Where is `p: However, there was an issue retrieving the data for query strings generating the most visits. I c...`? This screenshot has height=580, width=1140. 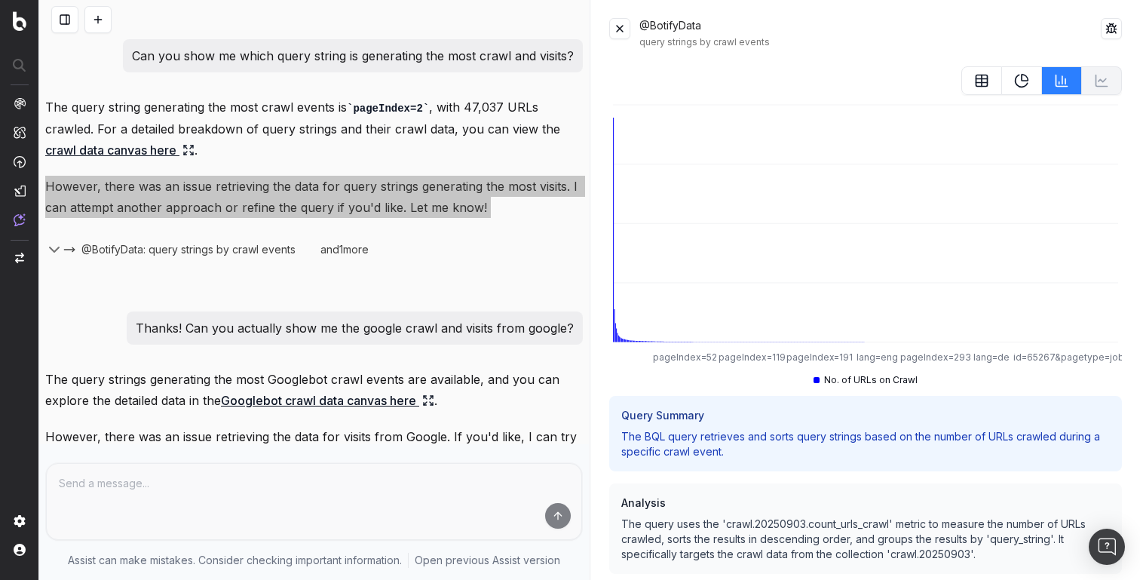
p: However, there was an issue retrieving the data for query strings generating the most visits. I c... is located at coordinates (314, 197).